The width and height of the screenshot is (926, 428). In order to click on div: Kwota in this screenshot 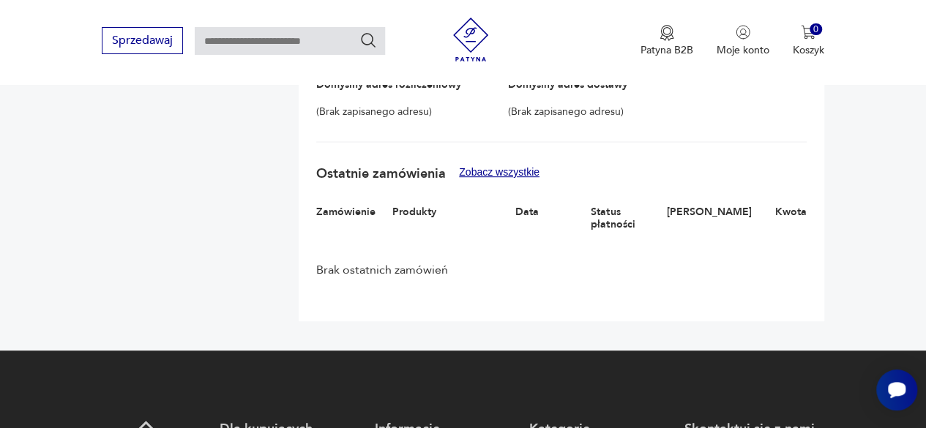, I will do `click(791, 212)`.